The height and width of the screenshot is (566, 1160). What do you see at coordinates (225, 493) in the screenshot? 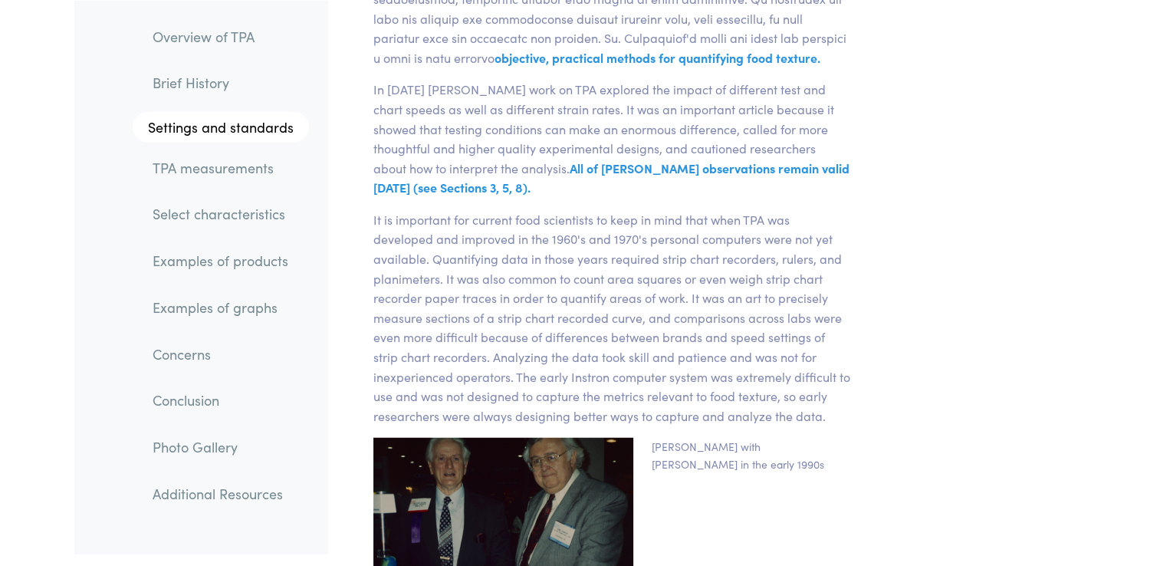
I see `a: Additional Resources` at bounding box center [225, 493].